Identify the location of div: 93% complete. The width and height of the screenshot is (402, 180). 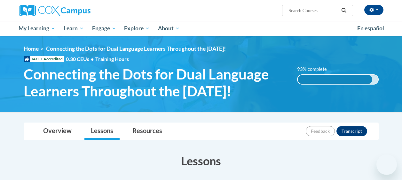
(335, 80).